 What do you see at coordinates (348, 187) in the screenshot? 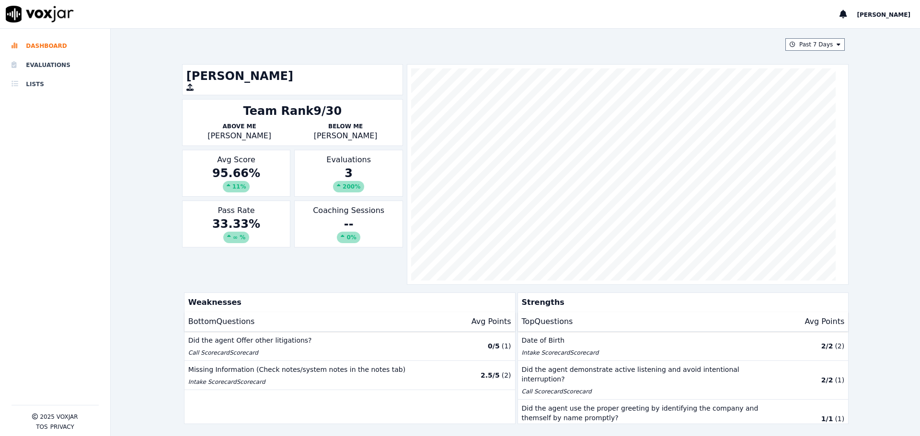
I see `div: 200 %` at bounding box center [348, 187].